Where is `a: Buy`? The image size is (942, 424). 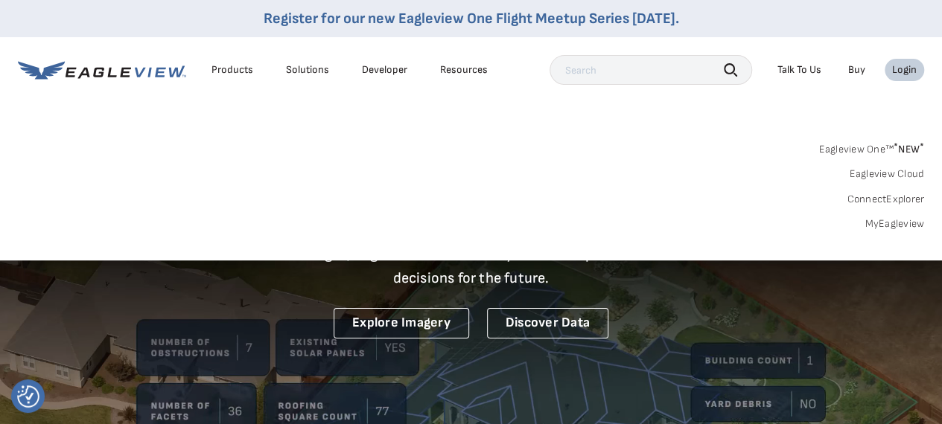 a: Buy is located at coordinates (856, 70).